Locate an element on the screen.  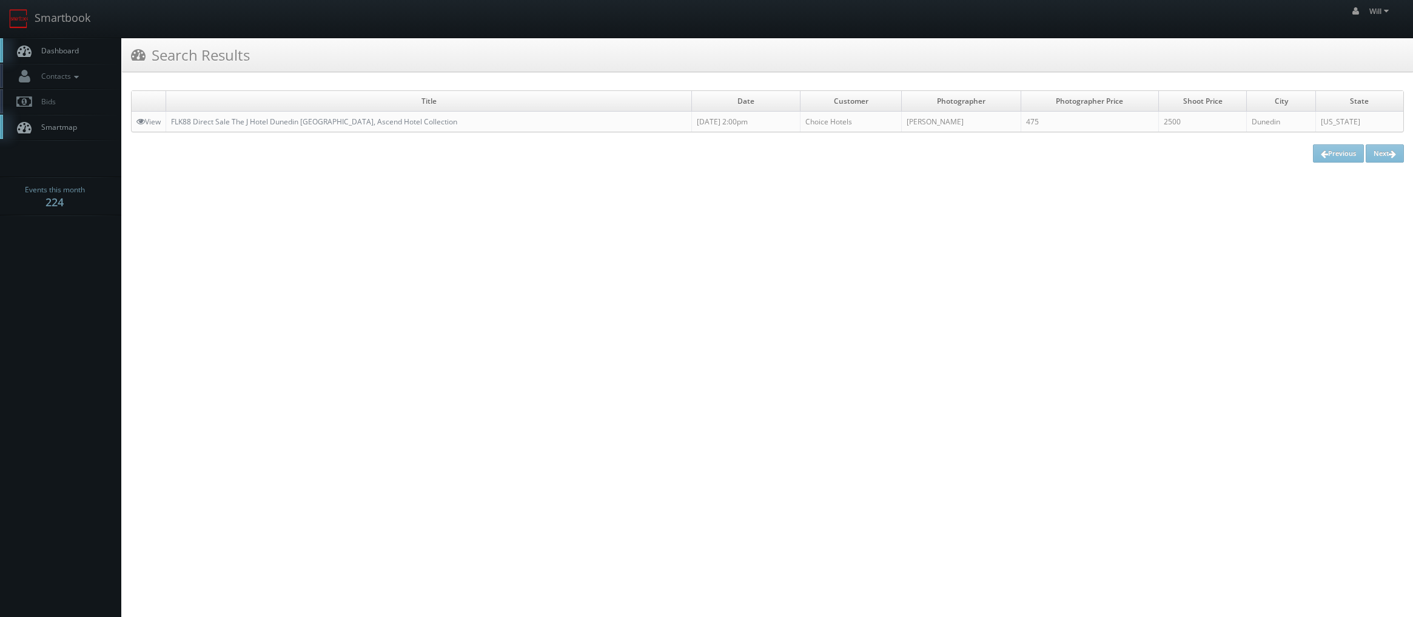
td: 2500 is located at coordinates (1202, 122).